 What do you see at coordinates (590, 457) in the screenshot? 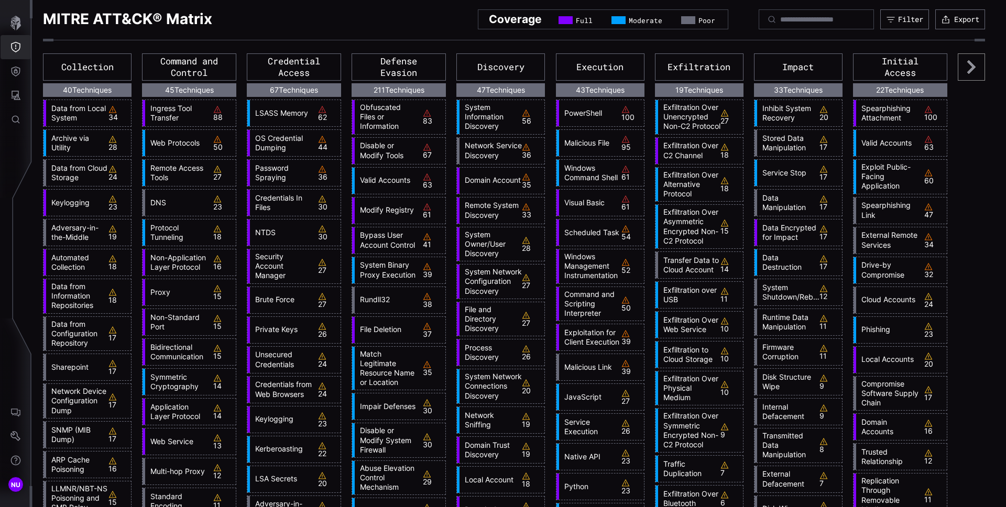
I see `a: Native API` at bounding box center [590, 457].